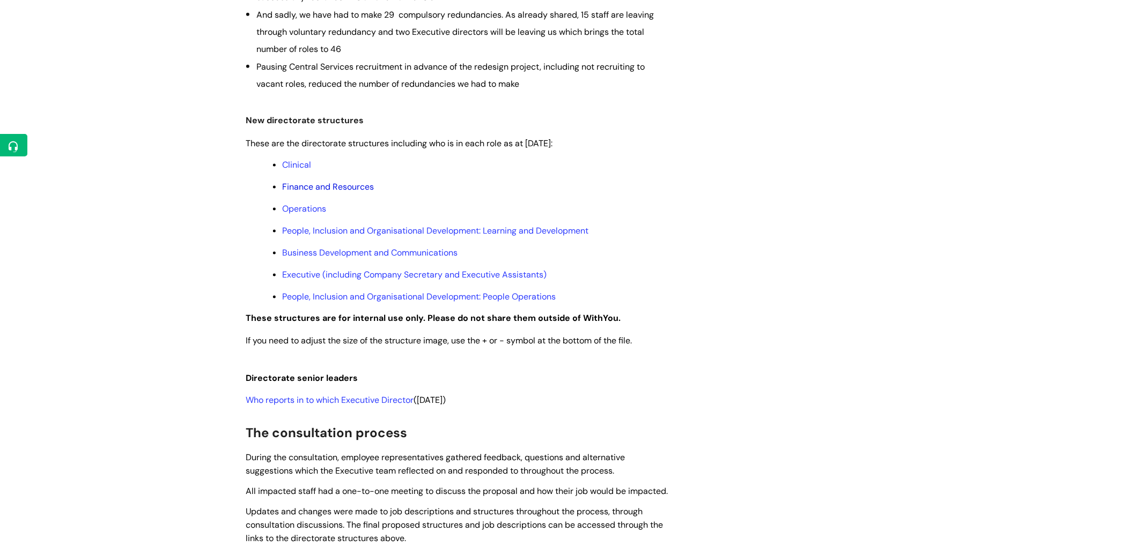 This screenshot has width=1135, height=547. Describe the element at coordinates (414, 275) in the screenshot. I see `a: Executive (including Company Secretary and Executive Assistants)` at that location.